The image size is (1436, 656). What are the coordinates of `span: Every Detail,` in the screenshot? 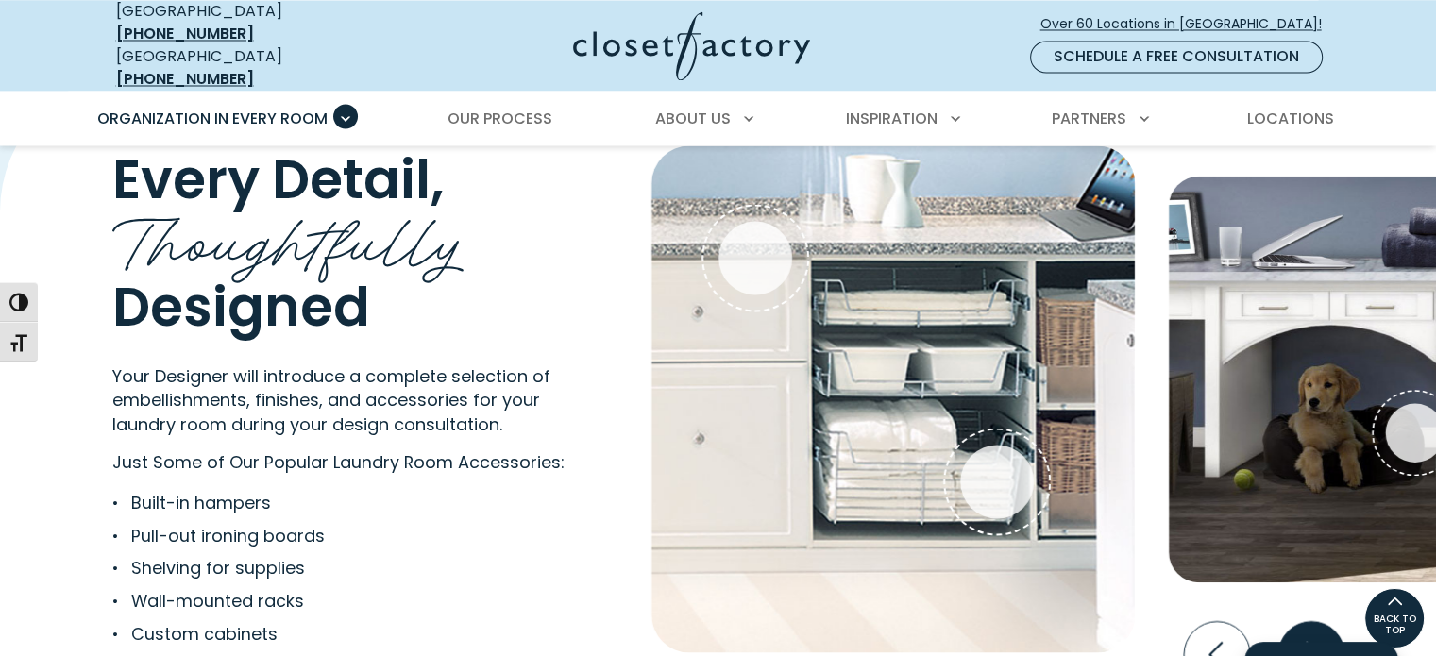 It's located at (278, 178).